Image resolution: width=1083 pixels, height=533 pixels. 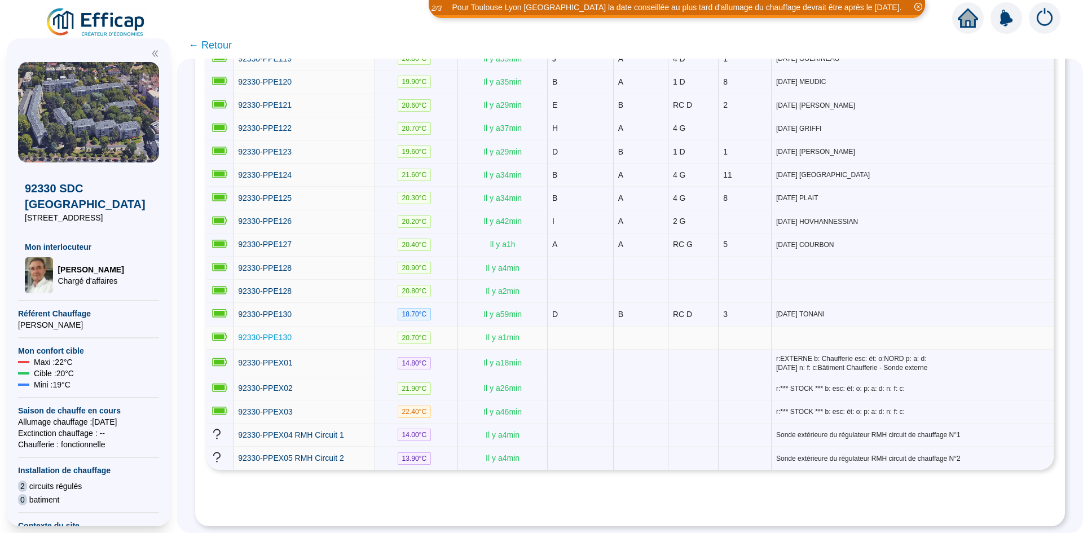 What do you see at coordinates (265, 198) in the screenshot?
I see `span: 92330-PPE125` at bounding box center [265, 198].